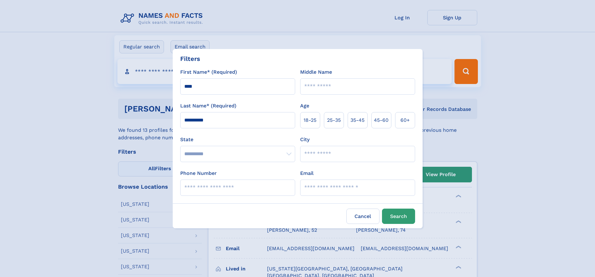  I want to click on label: State, so click(238, 140).